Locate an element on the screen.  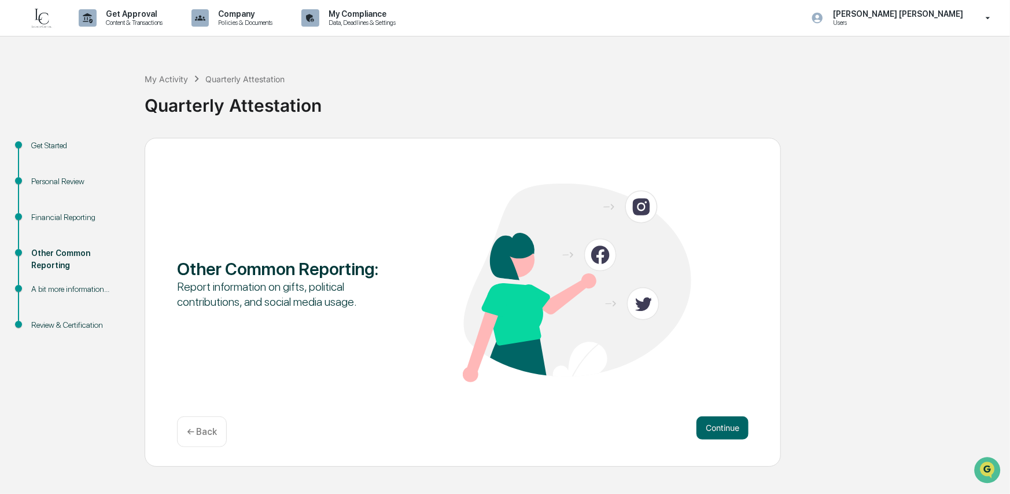
div: Personal Review is located at coordinates (79, 181).